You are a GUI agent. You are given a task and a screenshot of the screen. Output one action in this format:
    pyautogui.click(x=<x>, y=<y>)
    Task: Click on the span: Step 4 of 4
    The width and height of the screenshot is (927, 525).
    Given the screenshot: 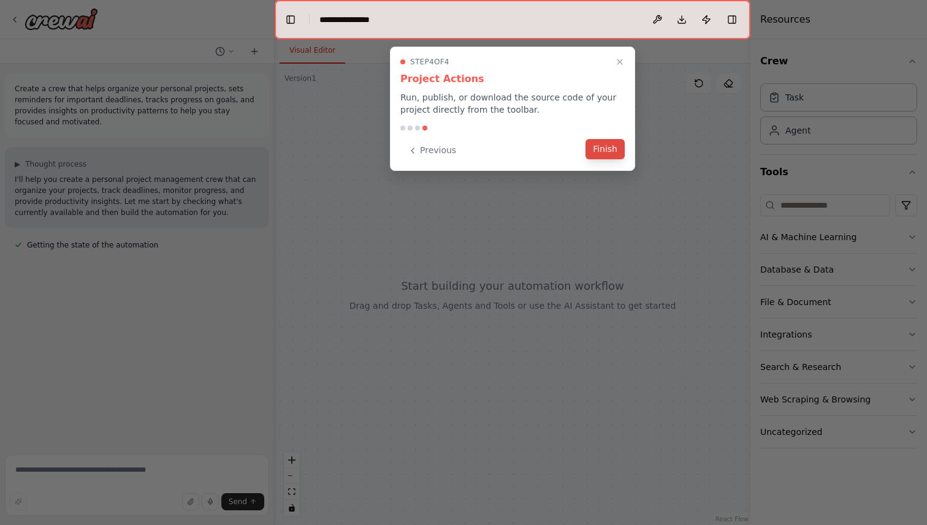 What is the action you would take?
    pyautogui.click(x=430, y=62)
    